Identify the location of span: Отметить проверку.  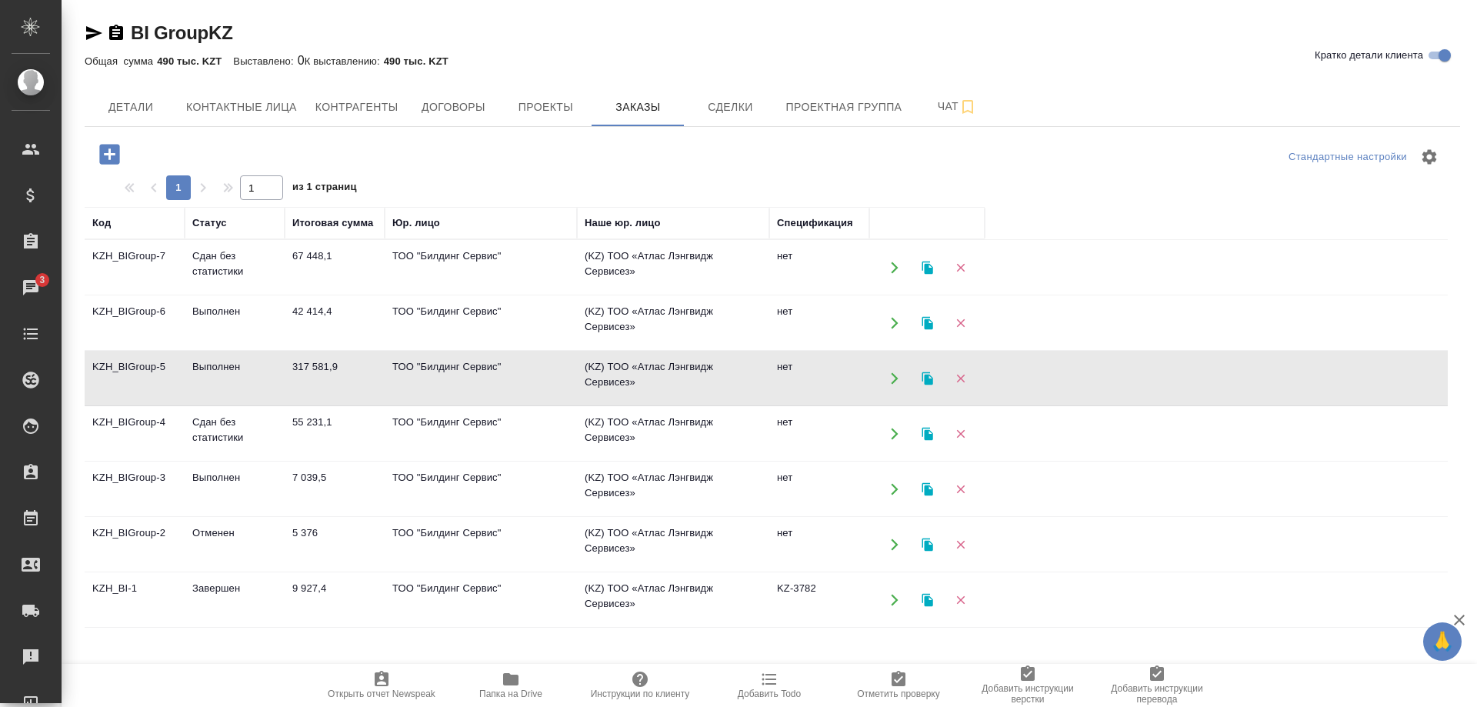
(898, 694).